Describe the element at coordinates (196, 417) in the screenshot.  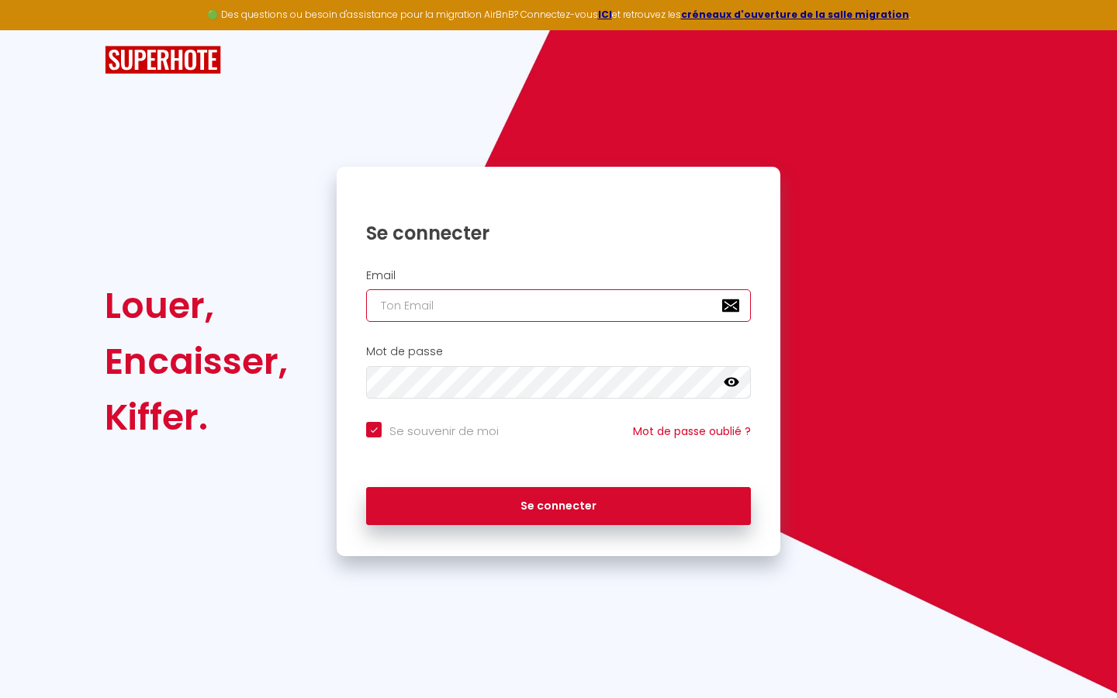
I see `div: Kiffer.` at that location.